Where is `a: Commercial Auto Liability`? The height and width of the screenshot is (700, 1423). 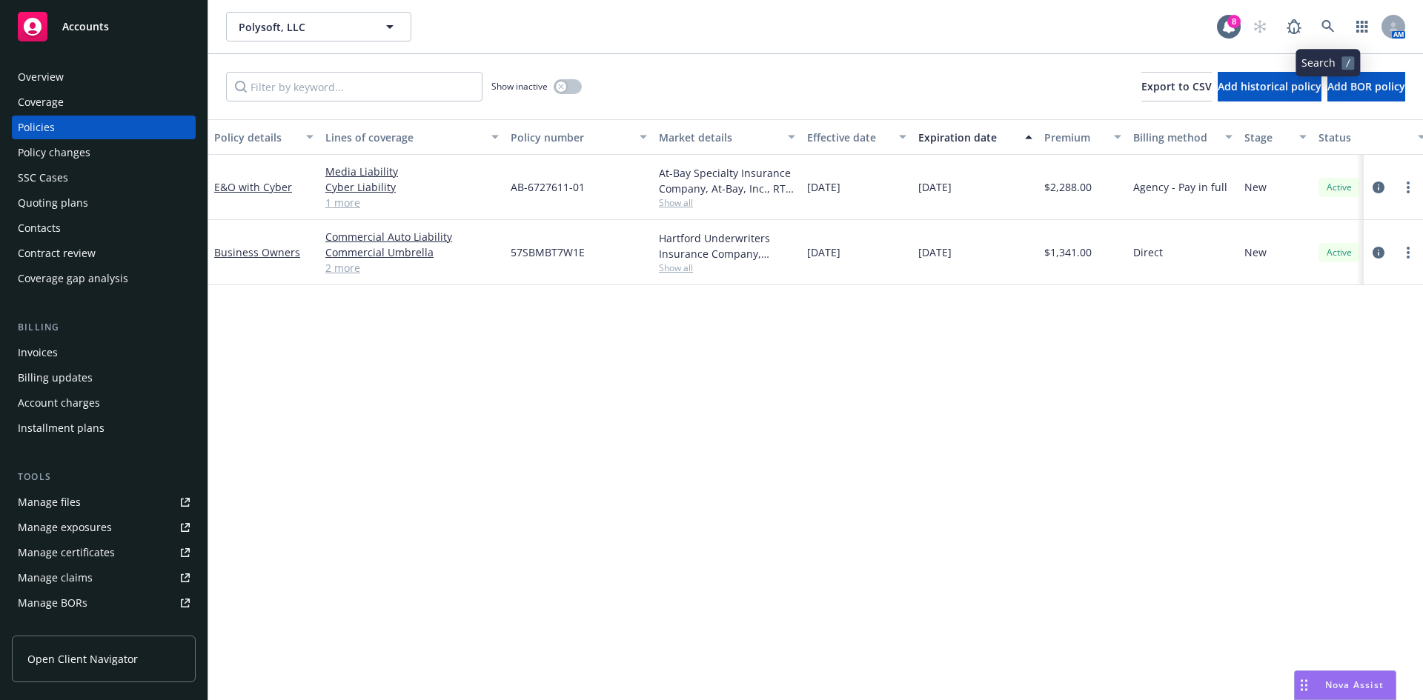 a: Commercial Auto Liability is located at coordinates (412, 236).